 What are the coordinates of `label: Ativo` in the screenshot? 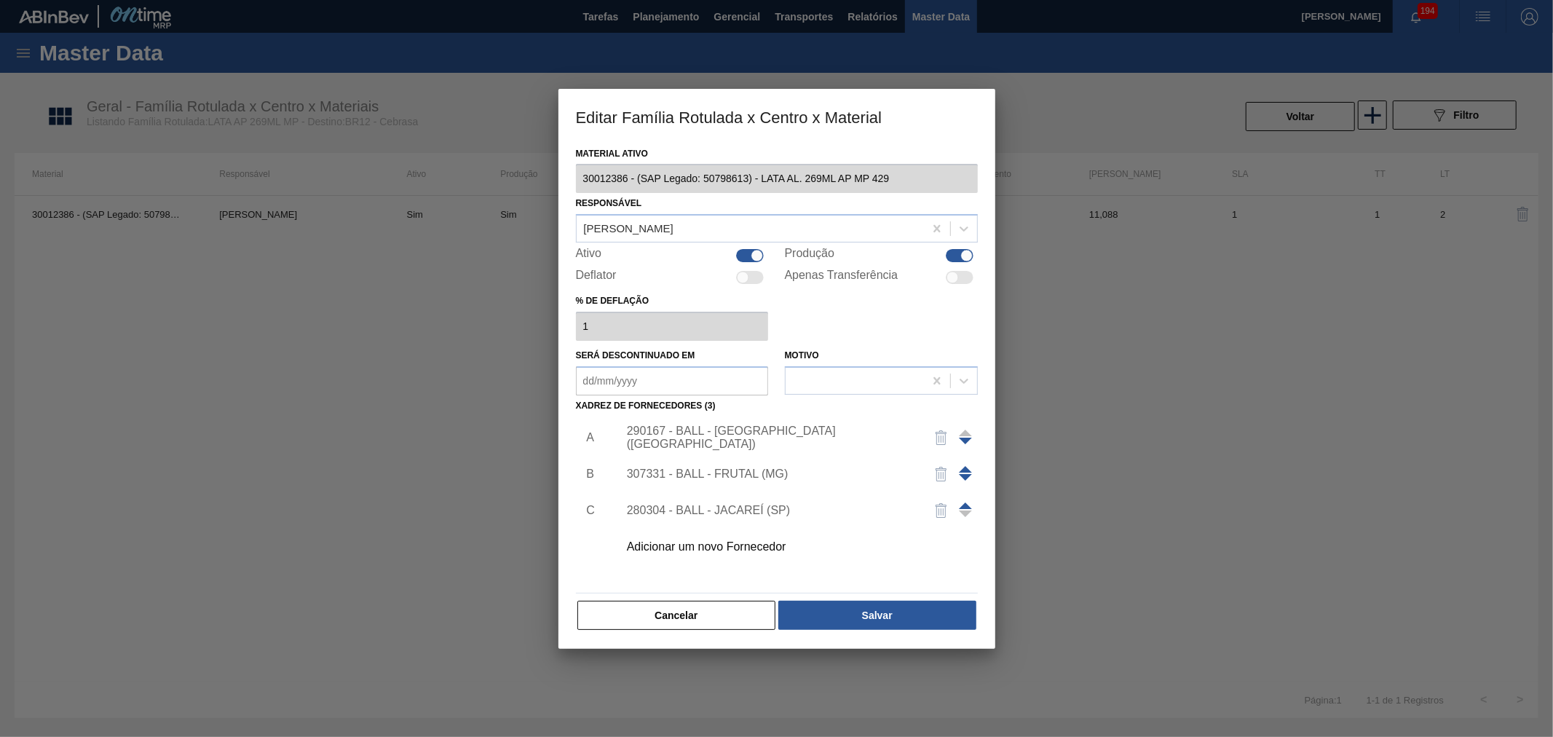 It's located at (589, 256).